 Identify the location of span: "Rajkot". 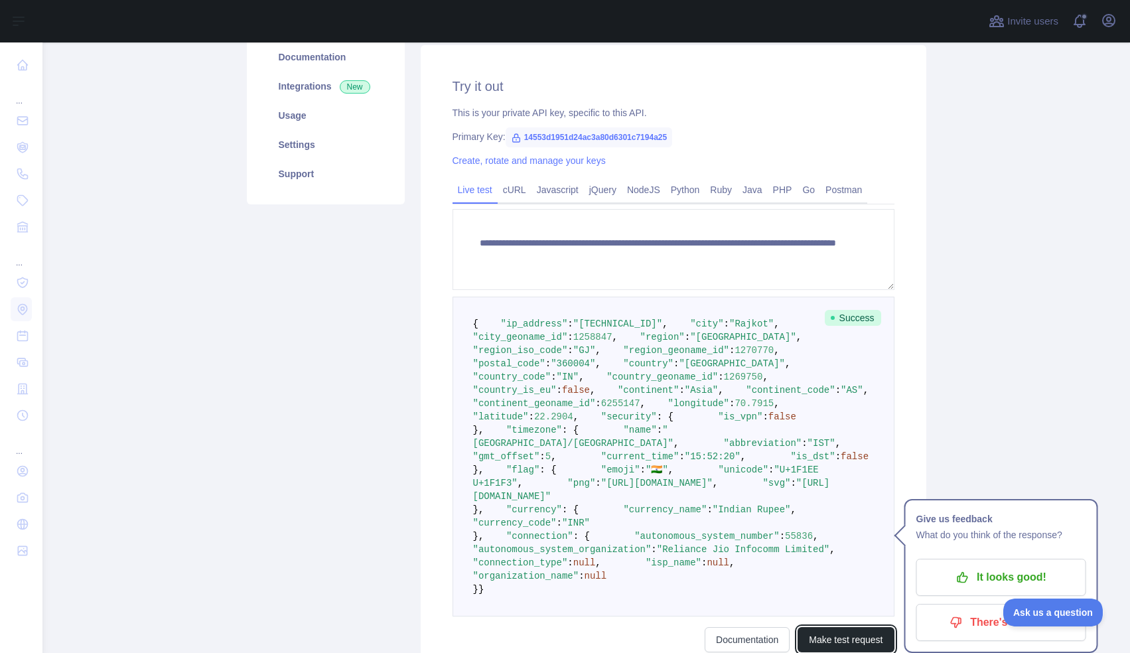
(751, 324).